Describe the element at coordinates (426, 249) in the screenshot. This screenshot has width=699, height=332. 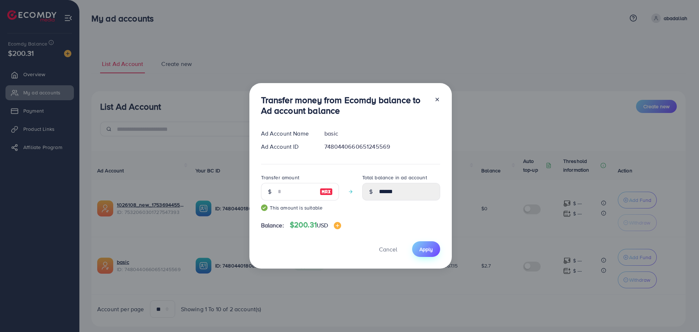
I see `span: Apply` at that location.